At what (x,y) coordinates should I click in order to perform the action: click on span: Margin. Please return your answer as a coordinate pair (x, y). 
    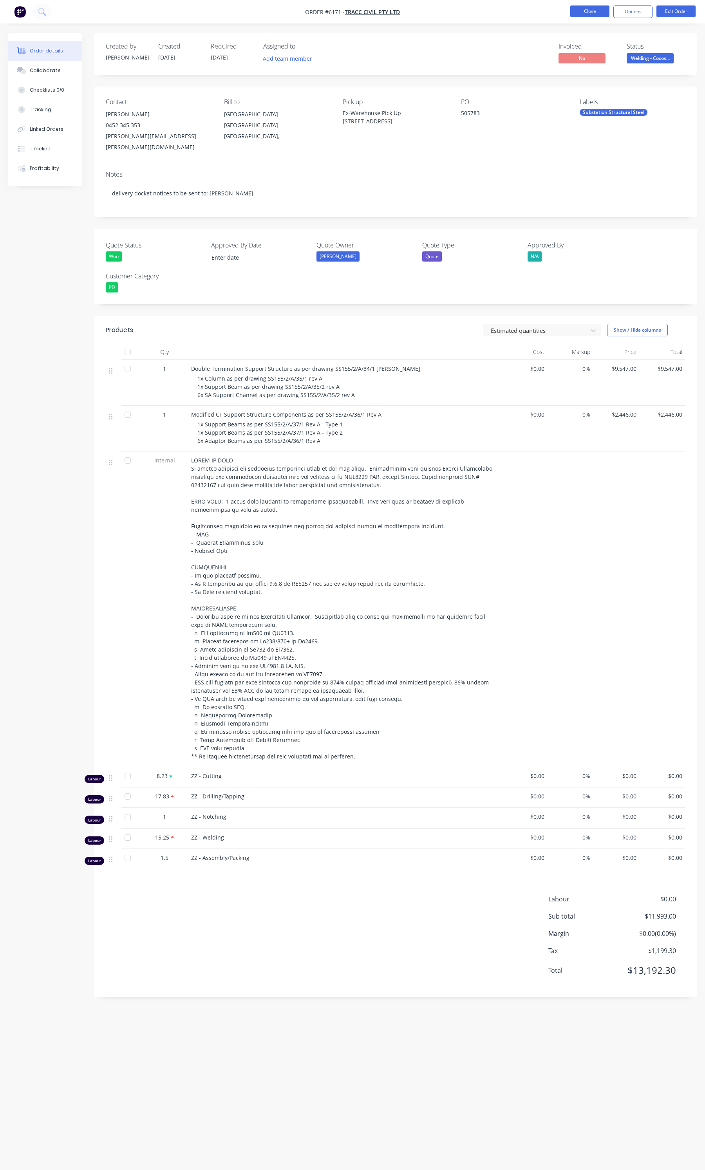
    Looking at the image, I should click on (583, 933).